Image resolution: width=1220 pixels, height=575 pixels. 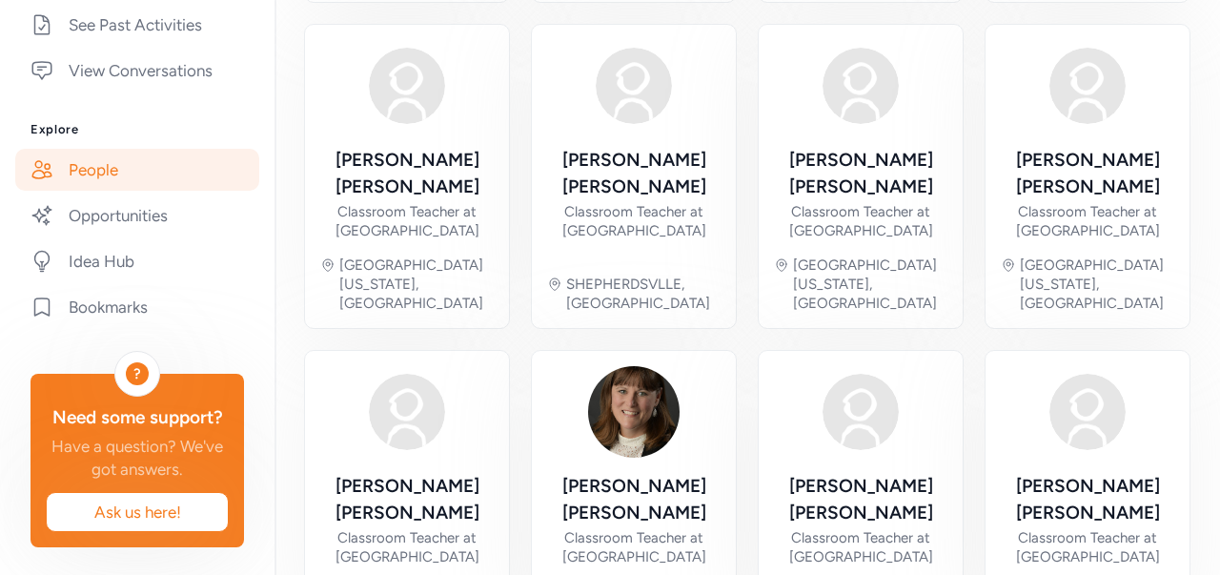 I want to click on a: Idea Hub, so click(x=137, y=261).